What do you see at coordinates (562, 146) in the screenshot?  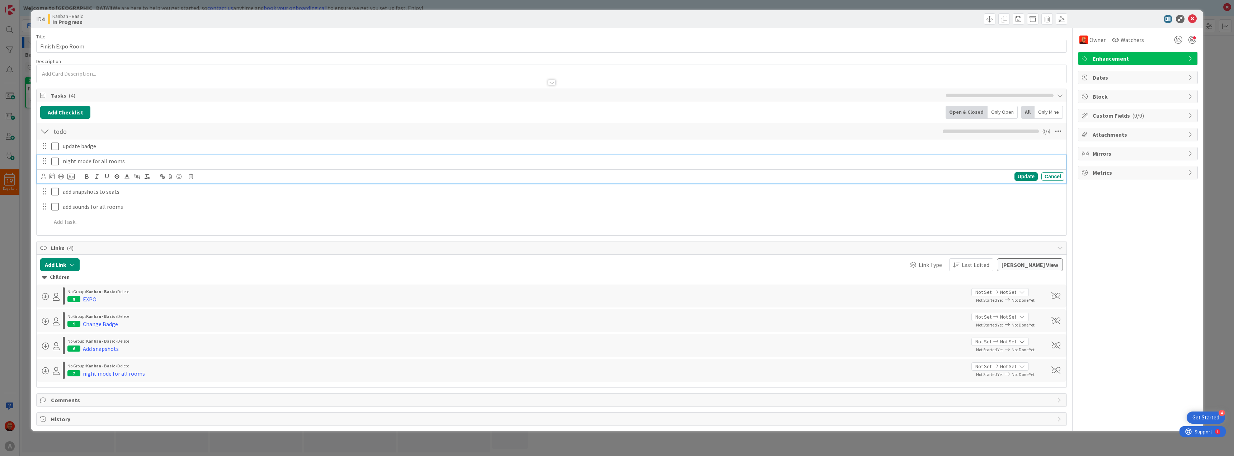 I see `p: update badge` at bounding box center [562, 146].